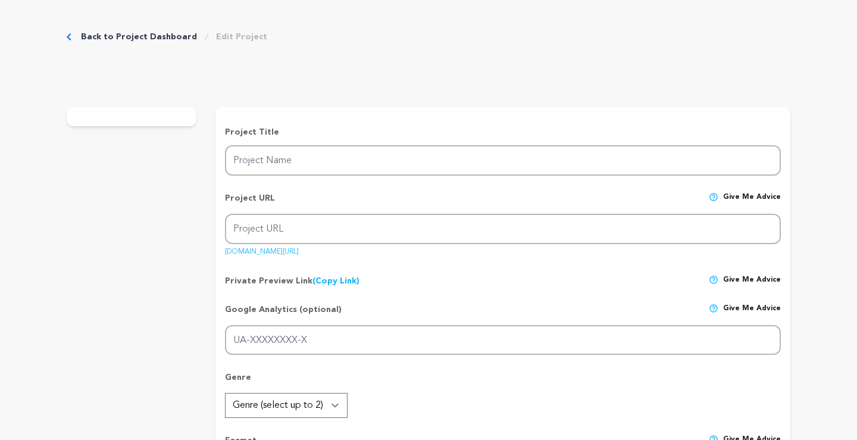 The height and width of the screenshot is (440, 857). I want to click on p: Genre, so click(503, 382).